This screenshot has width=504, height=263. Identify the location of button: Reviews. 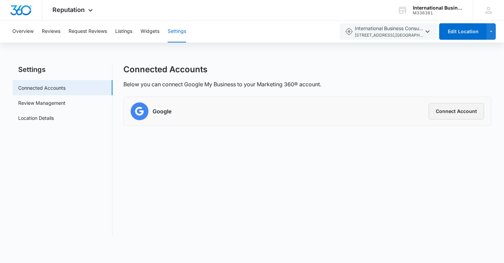
(51, 32).